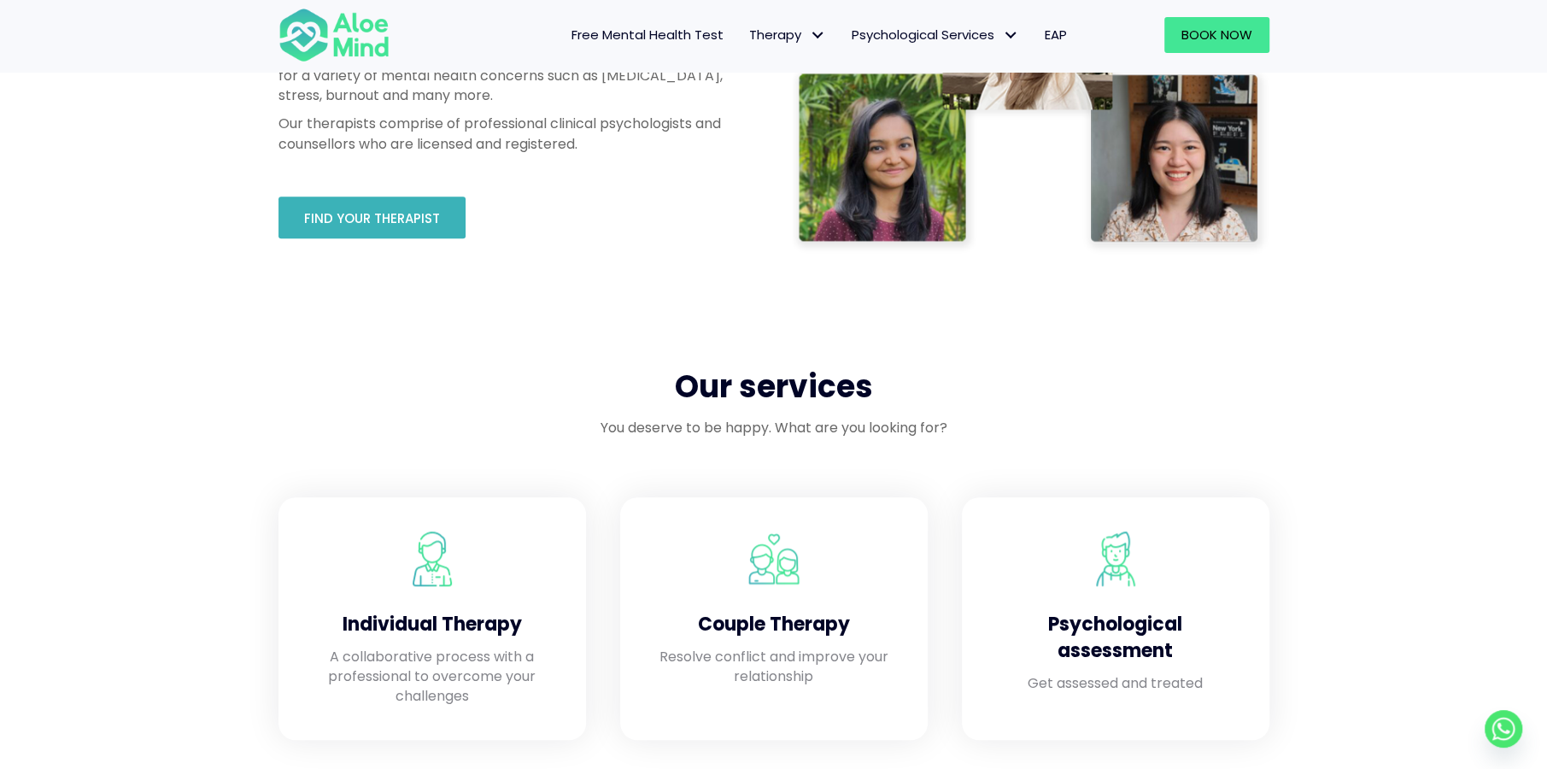  Describe the element at coordinates (1010, 35) in the screenshot. I see `span: Psychological Services: submenu` at that location.